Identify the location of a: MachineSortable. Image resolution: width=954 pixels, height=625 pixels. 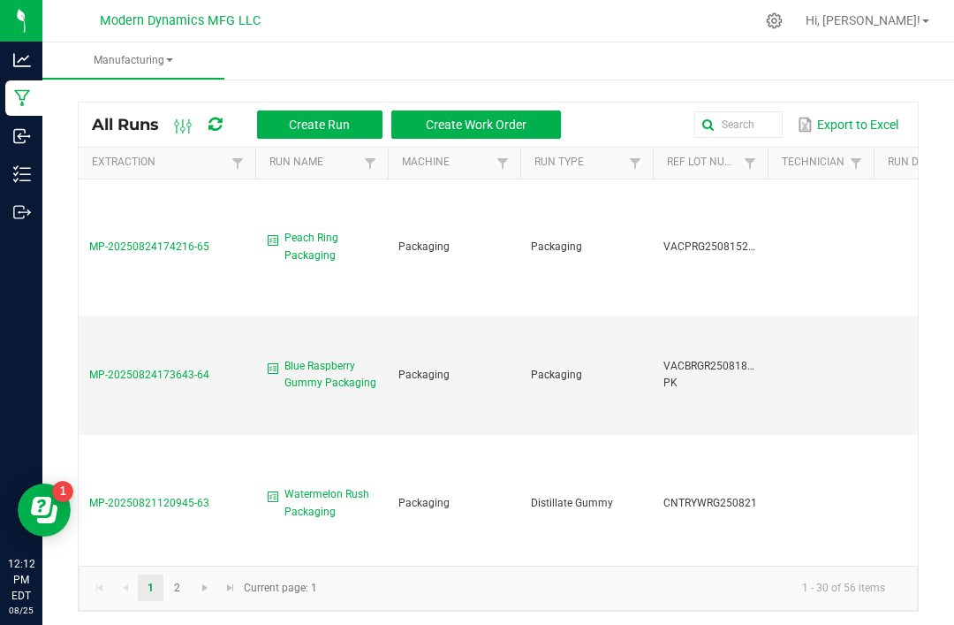
(446, 163).